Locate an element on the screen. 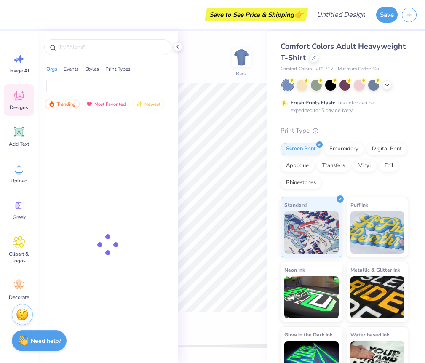 This screenshot has width=425, height=363. div: This color can be expedited for 5 day delivery. is located at coordinates (343, 107).